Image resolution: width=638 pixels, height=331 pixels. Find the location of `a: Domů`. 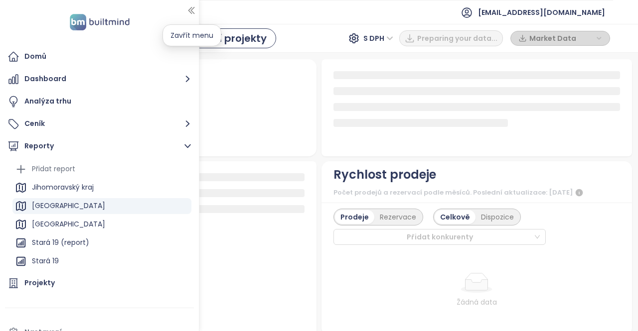

a: Domů is located at coordinates (99, 57).